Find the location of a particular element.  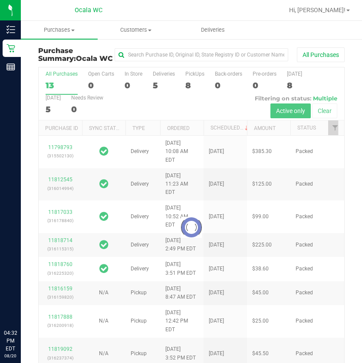

button: All Purchases is located at coordinates (321, 55).